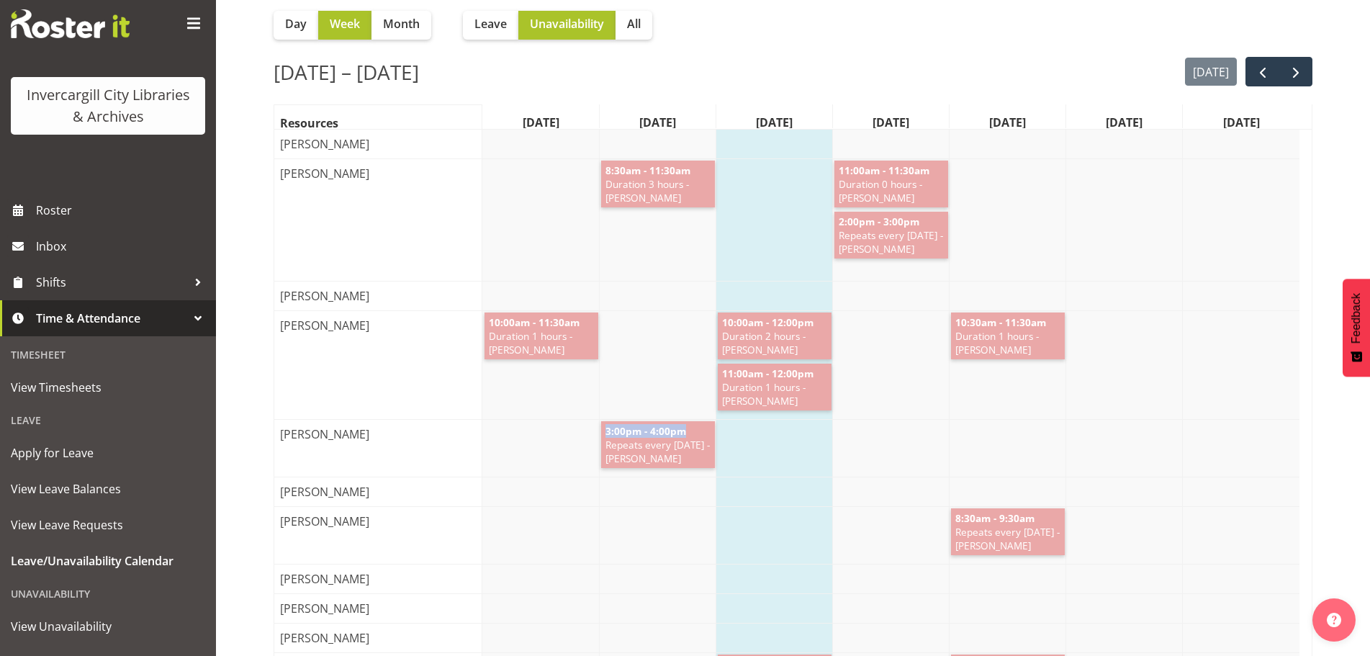  Describe the element at coordinates (108, 561) in the screenshot. I see `a: Leave/Unavailability Calendar` at that location.